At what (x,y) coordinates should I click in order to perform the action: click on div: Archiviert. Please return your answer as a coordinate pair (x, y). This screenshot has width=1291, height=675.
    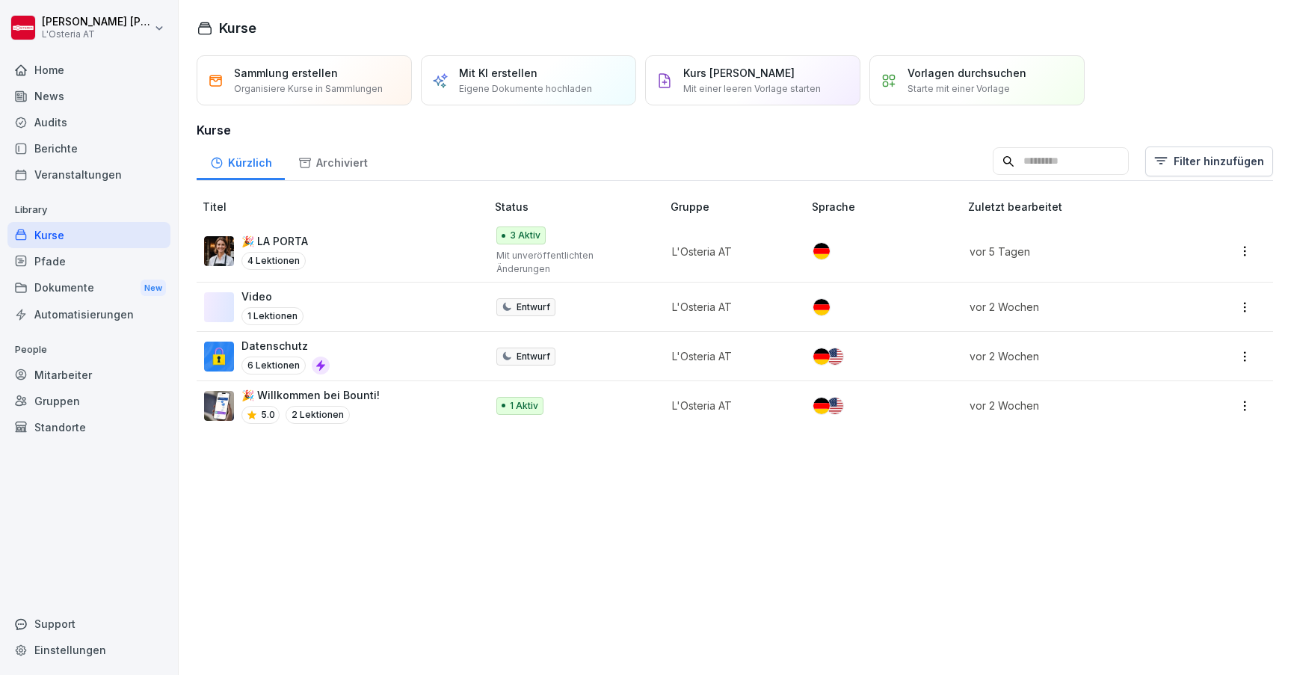
    Looking at the image, I should click on (333, 161).